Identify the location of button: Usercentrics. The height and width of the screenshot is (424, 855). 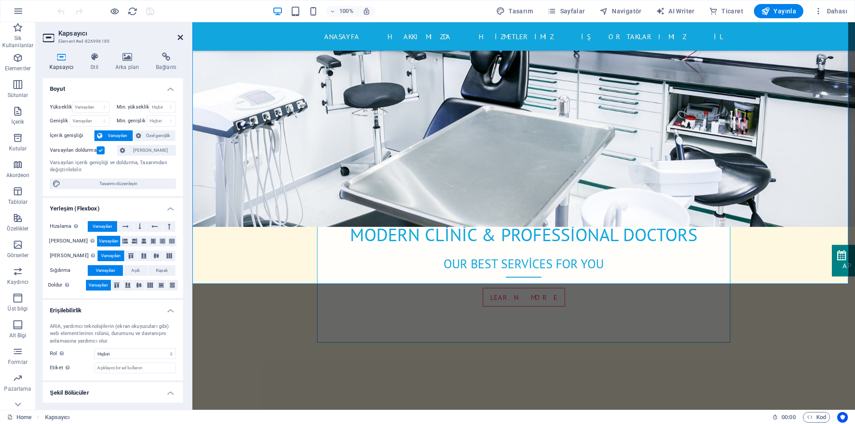
(842, 418).